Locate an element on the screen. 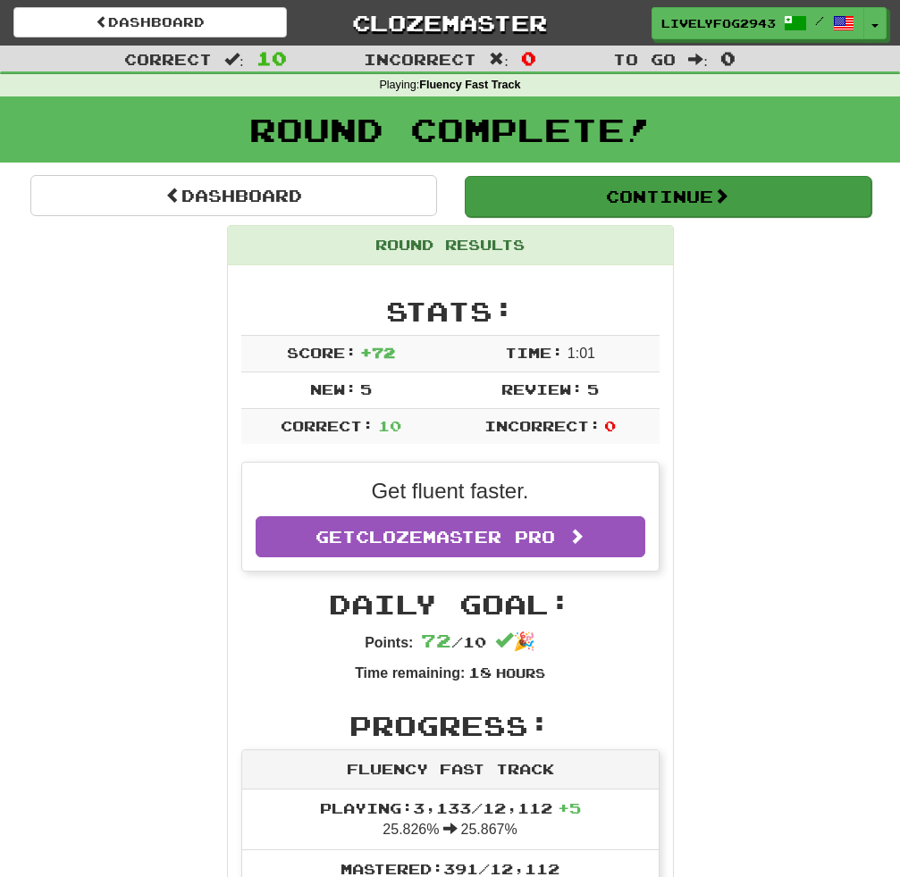  button: Continue is located at coordinates (667, 197).